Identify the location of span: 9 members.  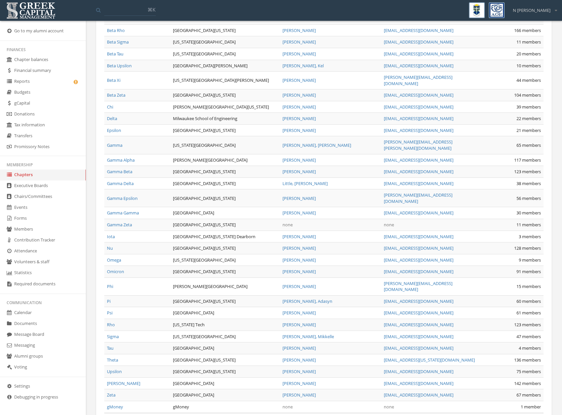
(530, 260).